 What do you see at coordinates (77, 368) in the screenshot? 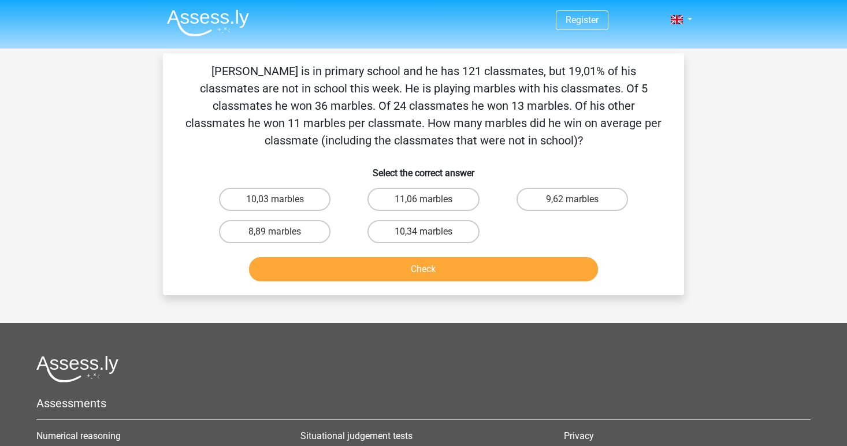
I see `img: Assessly logo` at bounding box center [77, 368].